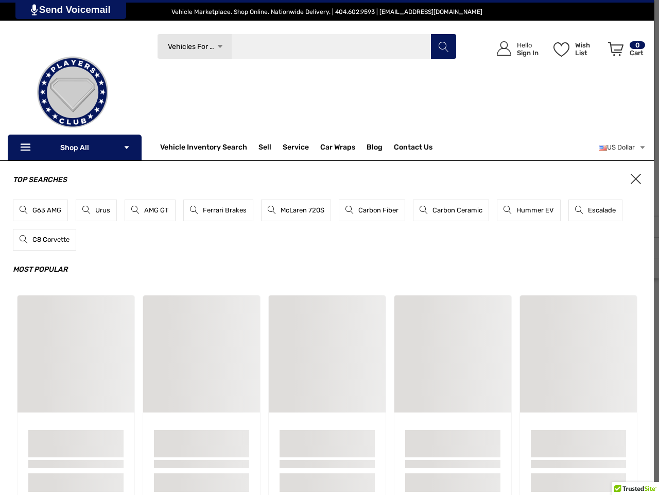  I want to click on svg: Icon Line, so click(27, 147).